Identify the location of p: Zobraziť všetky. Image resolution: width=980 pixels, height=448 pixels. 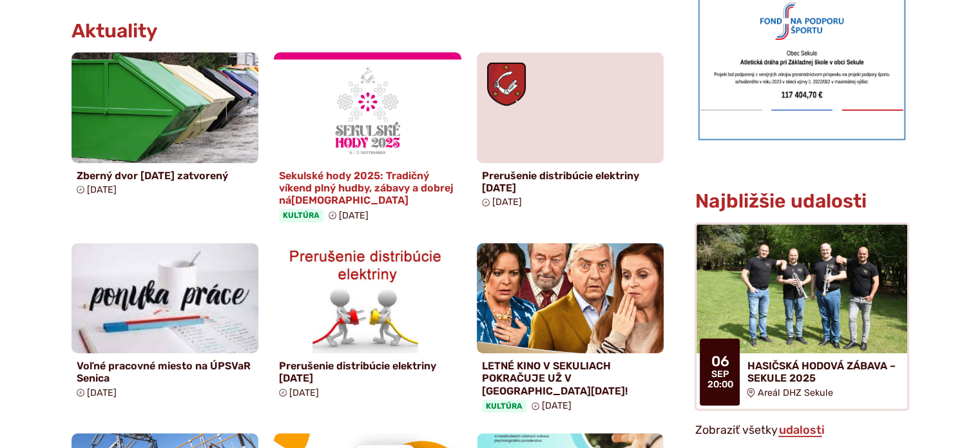
(802, 430).